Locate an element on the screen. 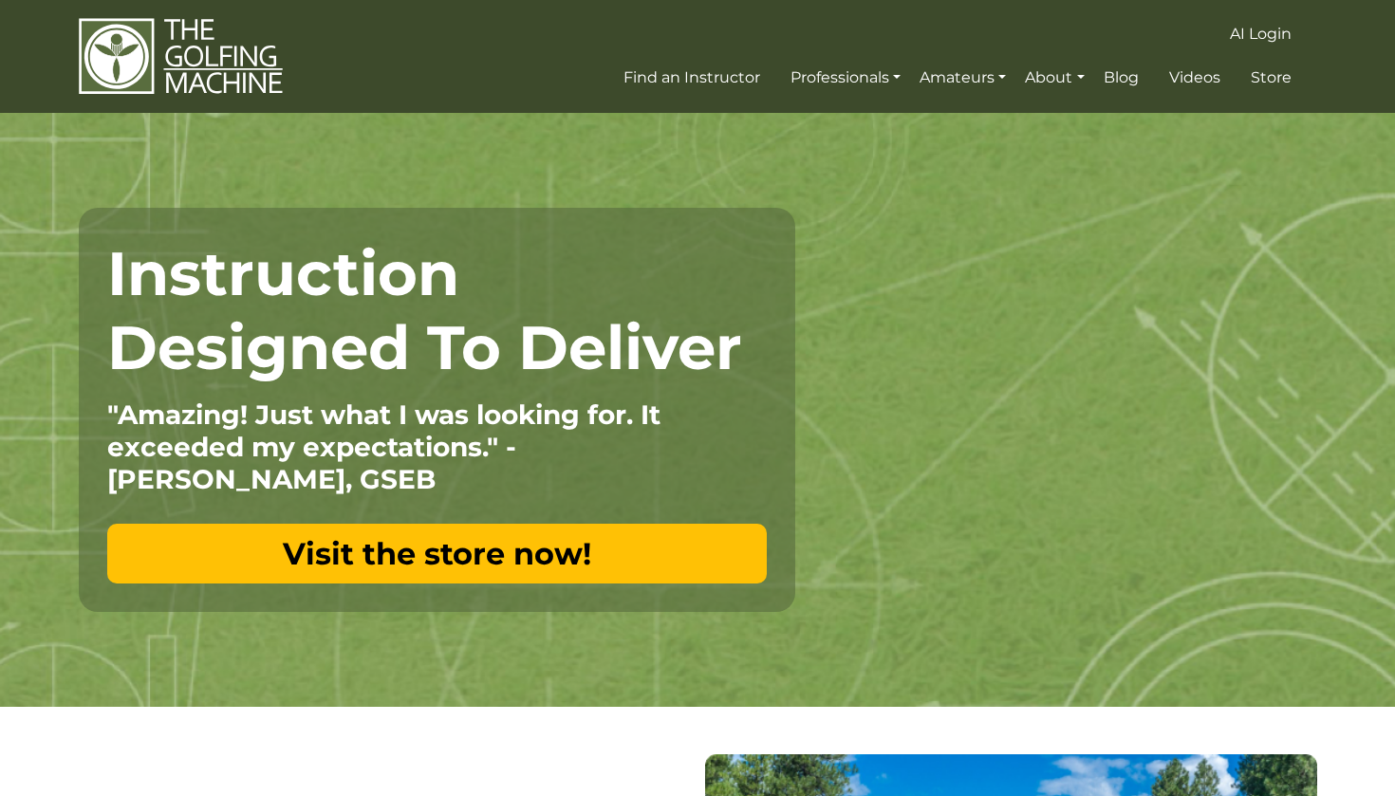 The width and height of the screenshot is (1395, 796). a: Blog is located at coordinates (1121, 78).